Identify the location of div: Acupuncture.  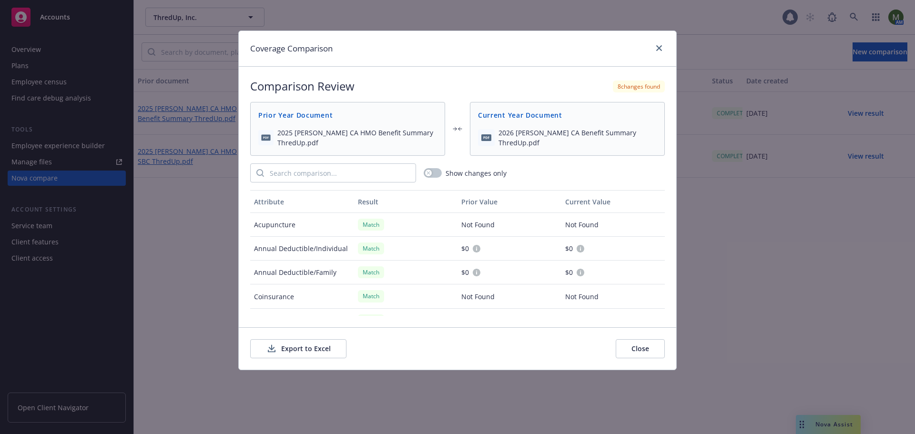
(302, 225).